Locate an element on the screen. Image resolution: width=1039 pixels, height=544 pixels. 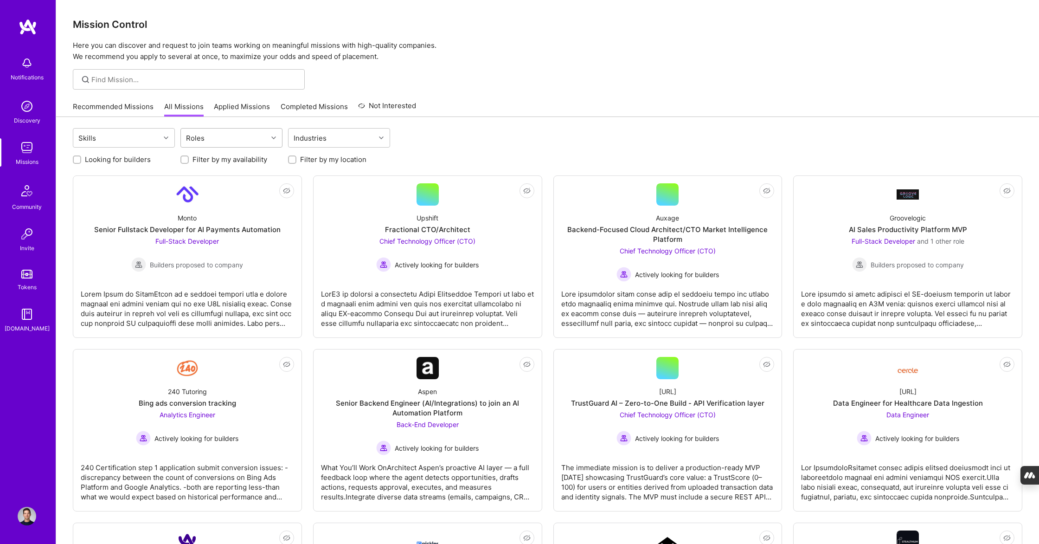
a: Recommended Missions is located at coordinates (113, 109).